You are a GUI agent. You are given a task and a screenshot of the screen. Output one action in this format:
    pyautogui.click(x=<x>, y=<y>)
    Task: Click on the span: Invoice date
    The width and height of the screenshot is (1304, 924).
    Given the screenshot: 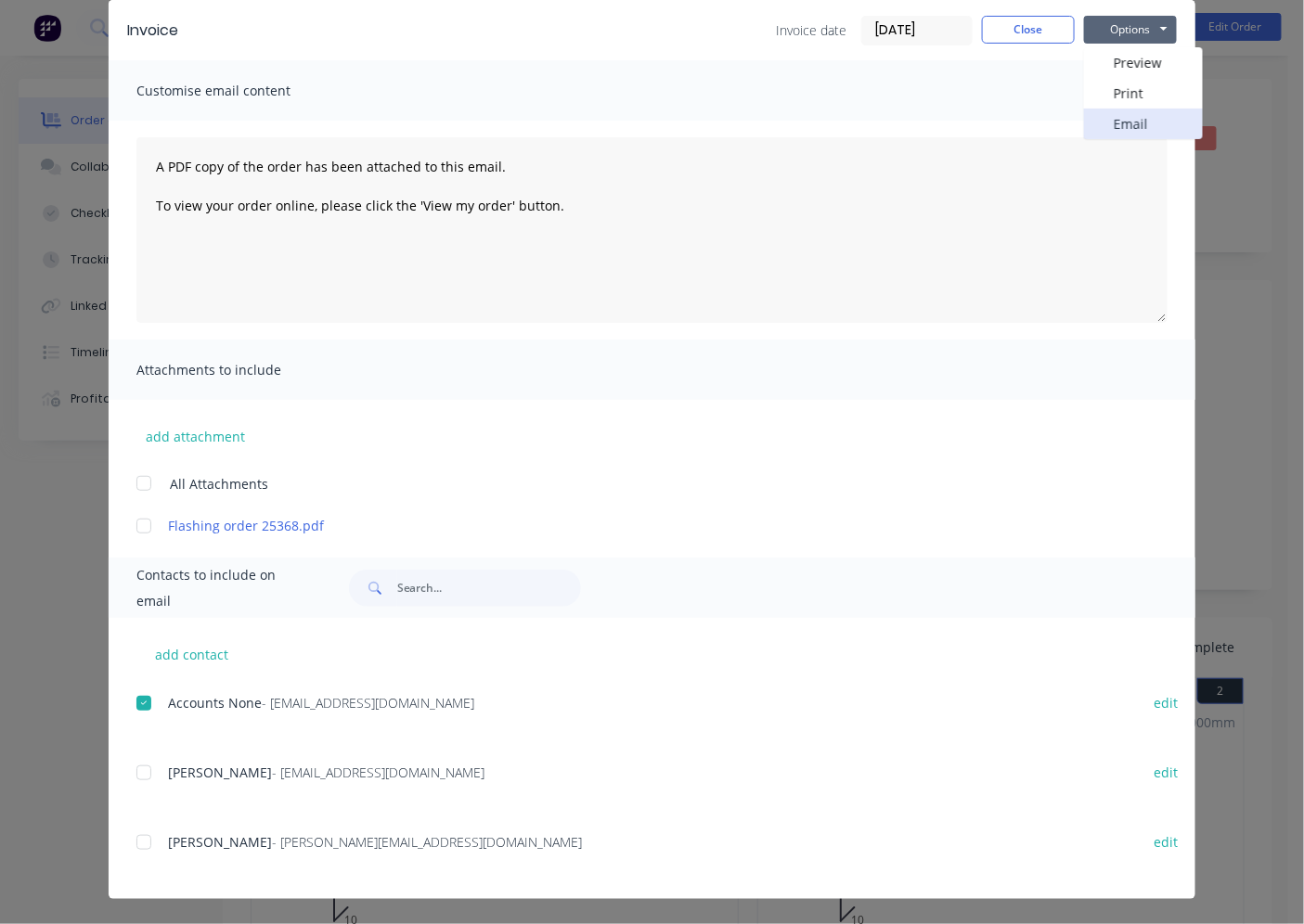 What is the action you would take?
    pyautogui.click(x=811, y=30)
    